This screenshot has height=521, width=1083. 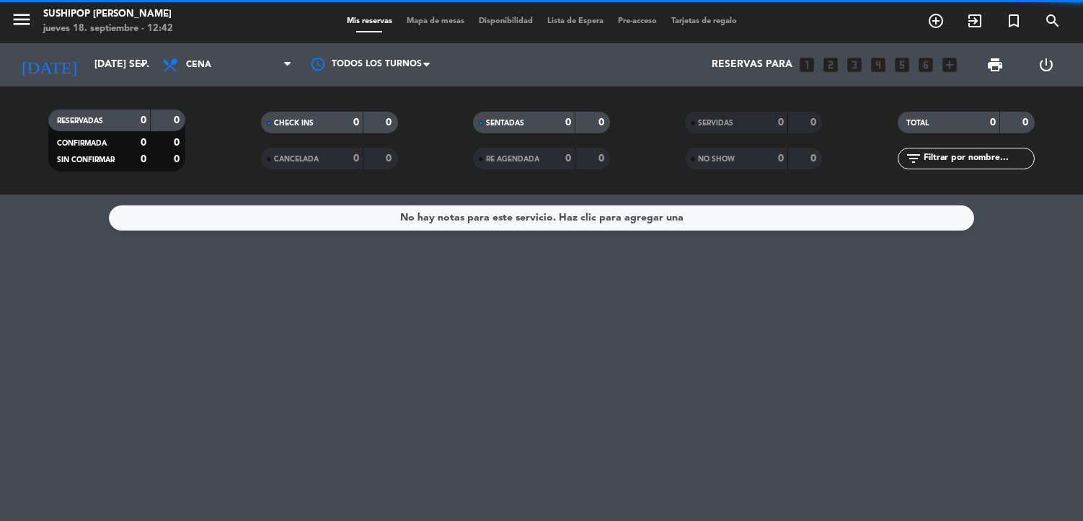 I want to click on div: LOG OUT, so click(x=1047, y=65).